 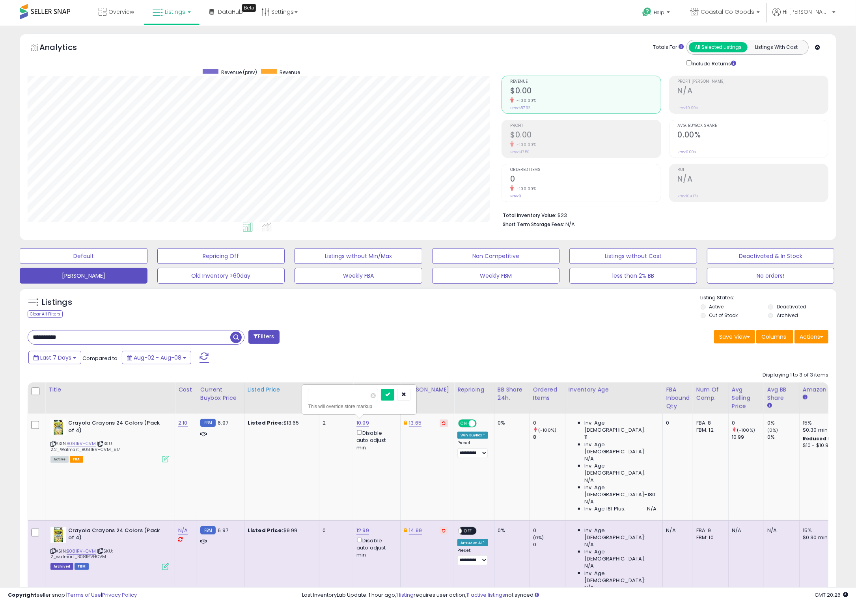 What do you see at coordinates (405, 595) in the screenshot?
I see `a: 1 listing` at bounding box center [405, 595].